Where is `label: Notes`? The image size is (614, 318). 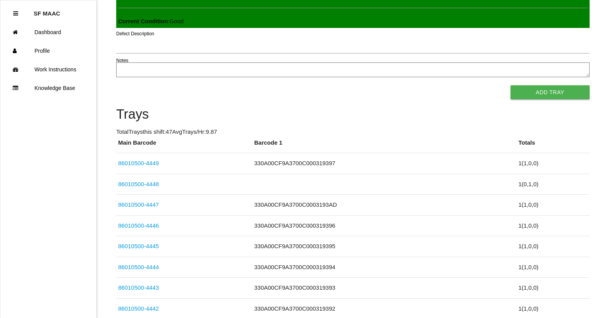
label: Notes is located at coordinates (122, 60).